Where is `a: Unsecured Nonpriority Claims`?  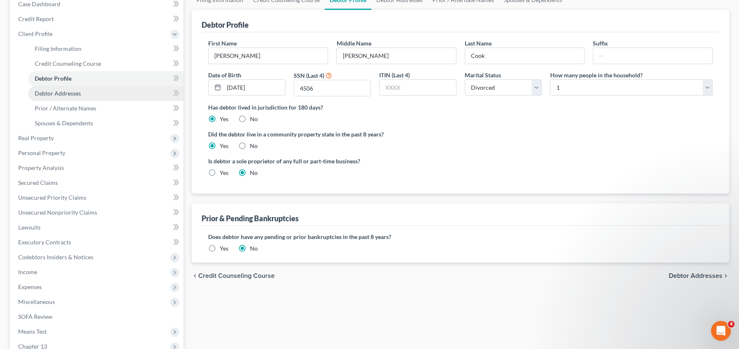
a: Unsecured Nonpriority Claims is located at coordinates (98, 212).